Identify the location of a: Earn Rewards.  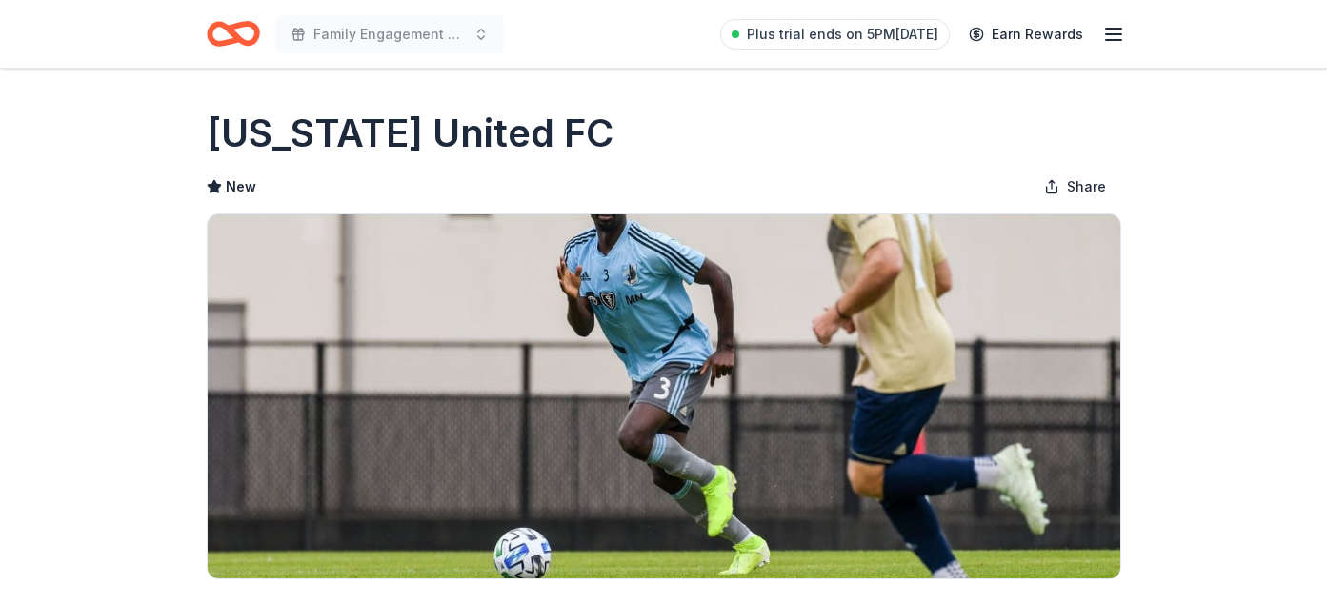
(1026, 34).